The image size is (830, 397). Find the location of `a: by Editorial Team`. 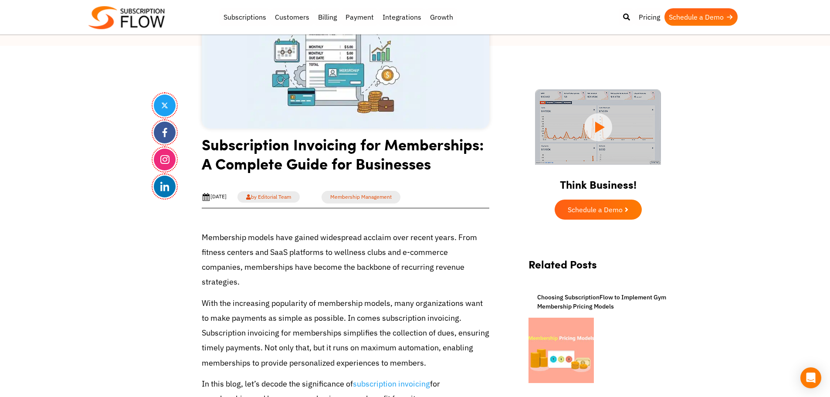

a: by Editorial Team is located at coordinates (268, 197).